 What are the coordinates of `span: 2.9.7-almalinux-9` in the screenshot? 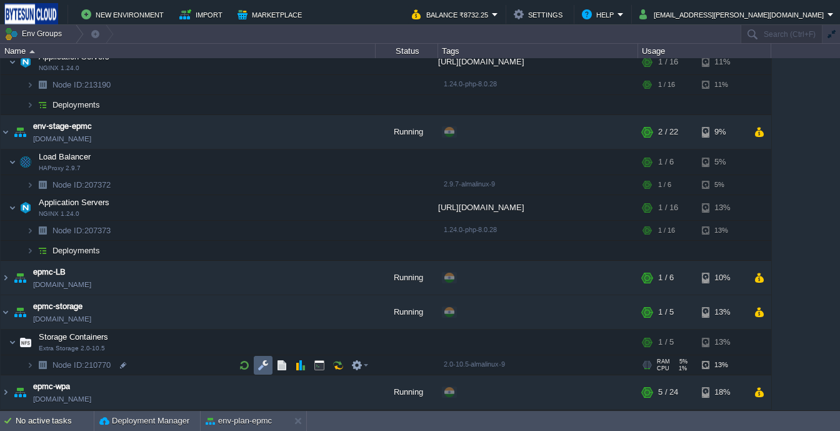 It's located at (470, 184).